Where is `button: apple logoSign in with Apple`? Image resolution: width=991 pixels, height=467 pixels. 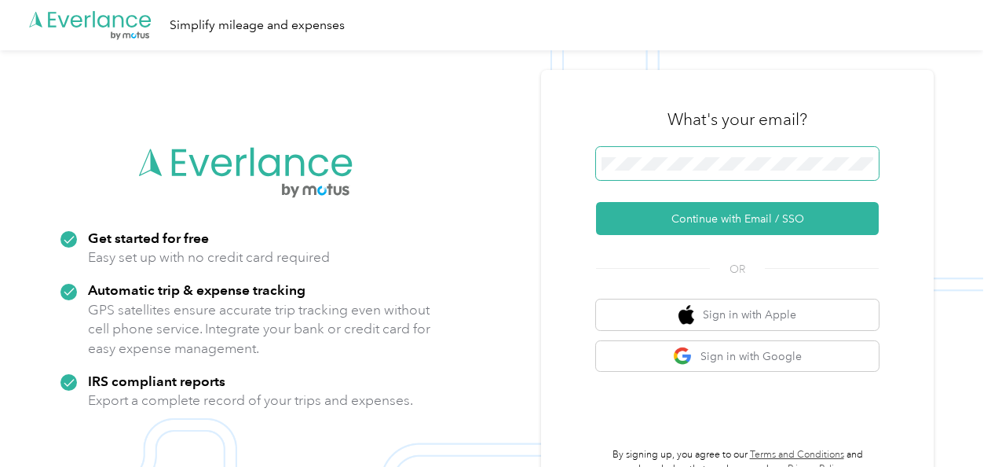
button: apple logoSign in with Apple is located at coordinates (738, 314).